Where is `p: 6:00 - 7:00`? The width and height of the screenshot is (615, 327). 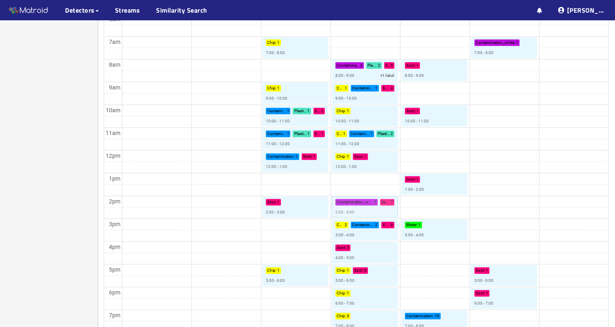
p: 6:00 - 7:00 is located at coordinates (345, 303).